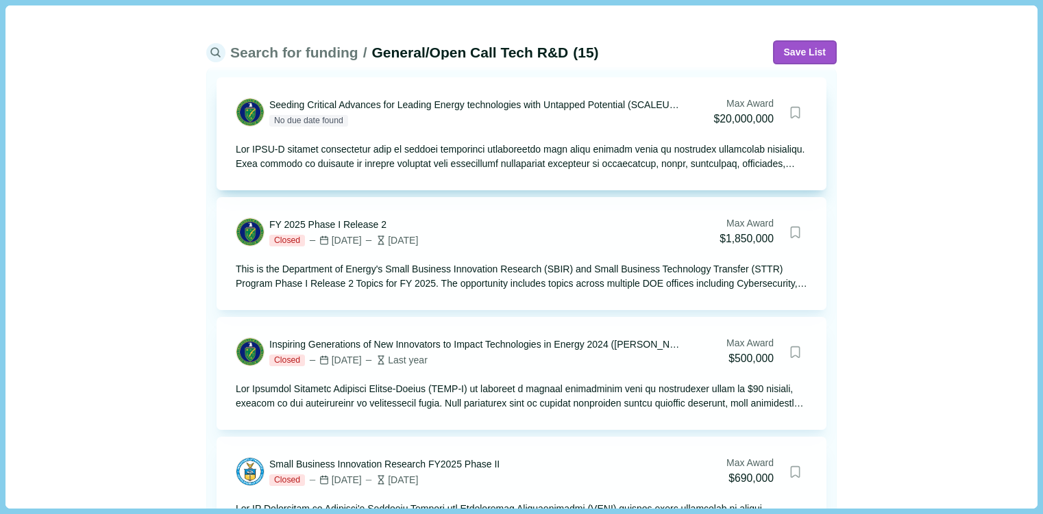 The height and width of the screenshot is (514, 1043). What do you see at coordinates (470, 52) in the screenshot?
I see `span: General/Open Call Tech R&D` at bounding box center [470, 52].